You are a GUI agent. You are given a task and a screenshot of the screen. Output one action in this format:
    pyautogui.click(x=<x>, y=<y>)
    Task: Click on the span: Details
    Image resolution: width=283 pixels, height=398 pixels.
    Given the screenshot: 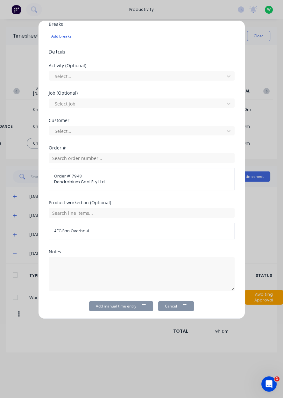 What is the action you would take?
    pyautogui.click(x=142, y=52)
    